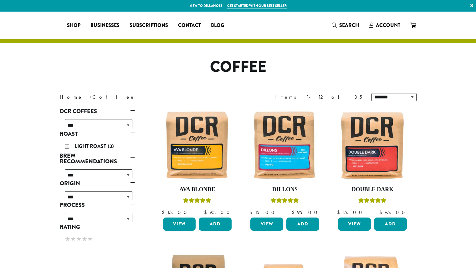  Describe the element at coordinates (285, 190) in the screenshot. I see `h4: Dillons` at that location.